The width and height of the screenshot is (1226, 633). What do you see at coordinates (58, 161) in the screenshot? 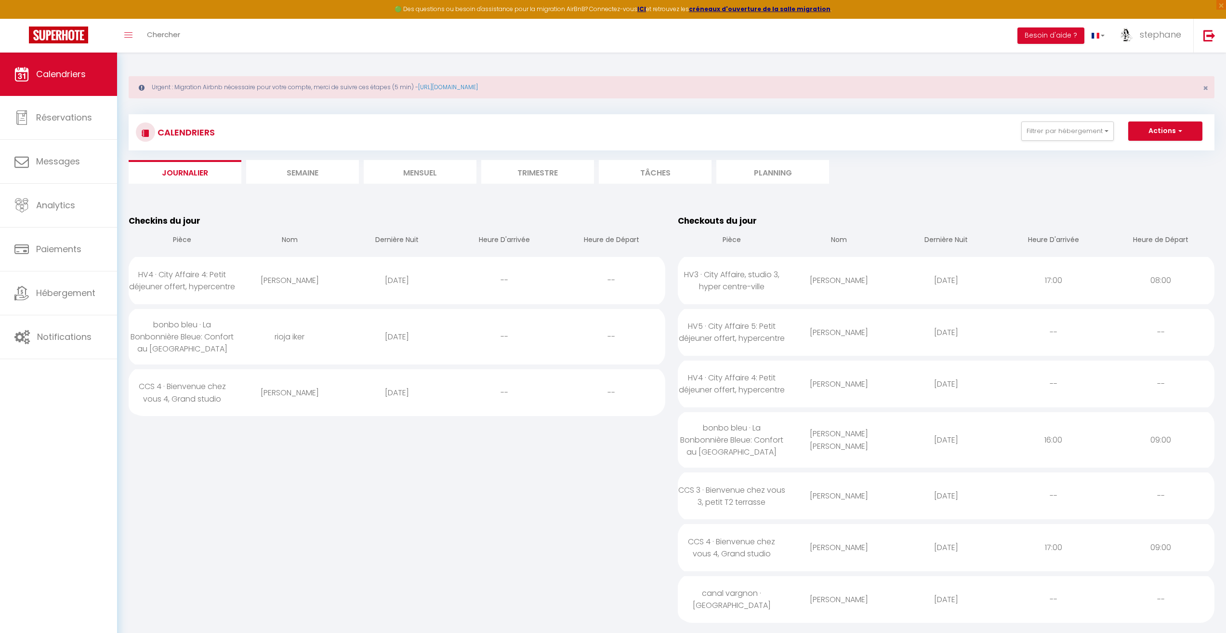
I see `span: Messages` at bounding box center [58, 161].